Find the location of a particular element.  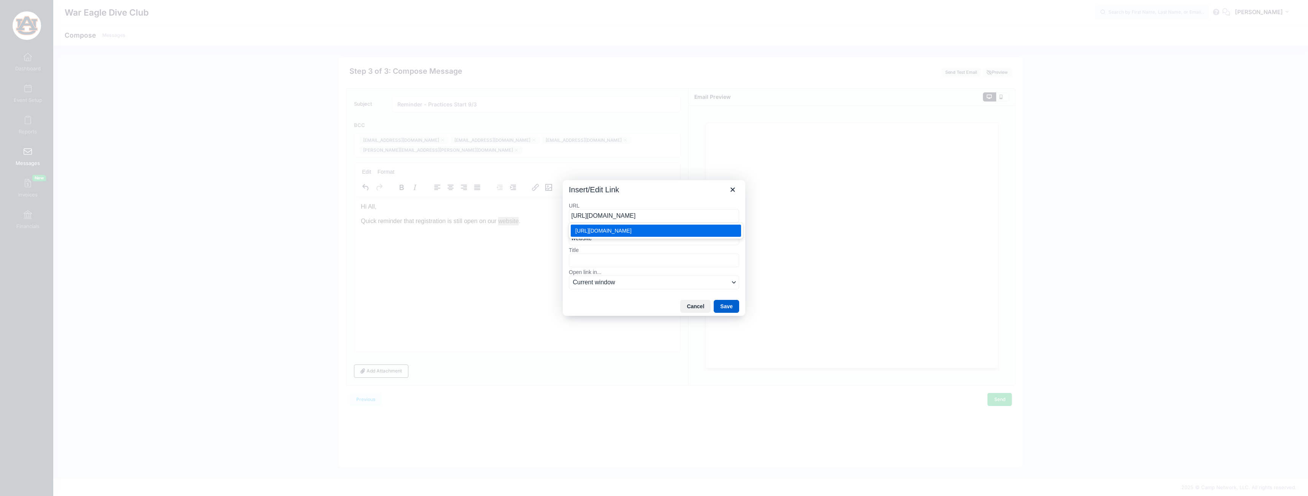

p: Hi All, is located at coordinates (162, 10).